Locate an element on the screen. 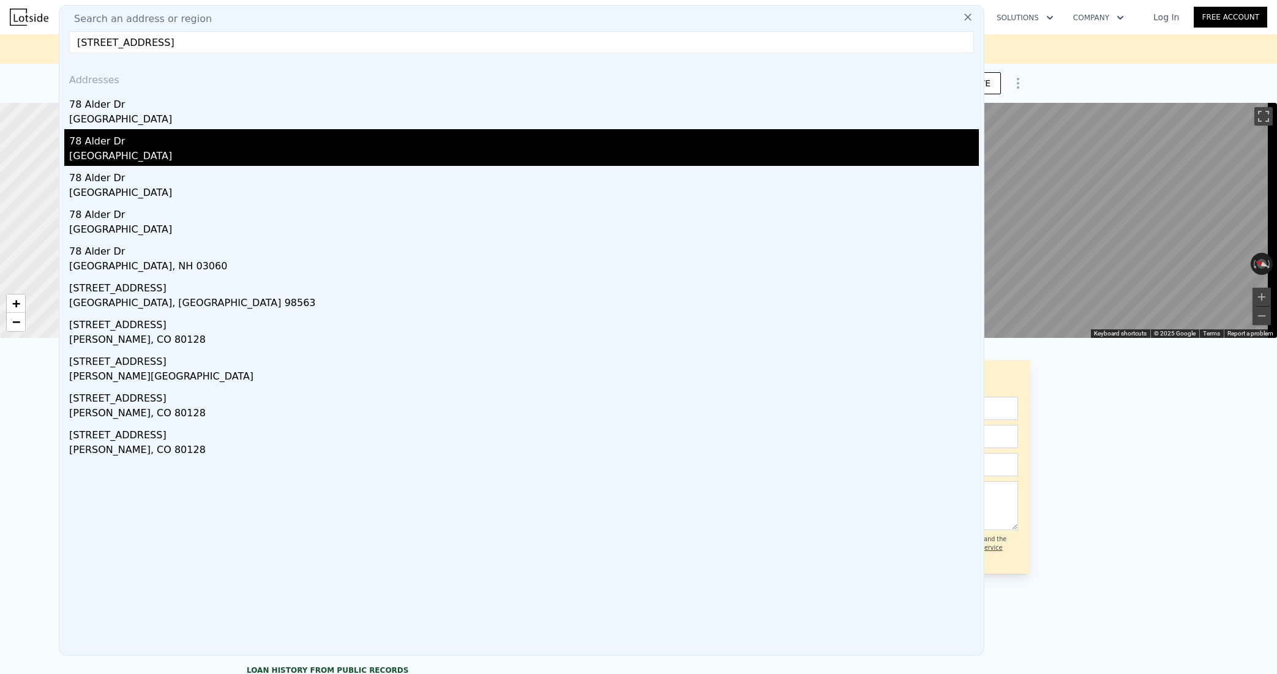 This screenshot has width=1277, height=674. button: Rotate counterclockwise is located at coordinates (1254, 264).